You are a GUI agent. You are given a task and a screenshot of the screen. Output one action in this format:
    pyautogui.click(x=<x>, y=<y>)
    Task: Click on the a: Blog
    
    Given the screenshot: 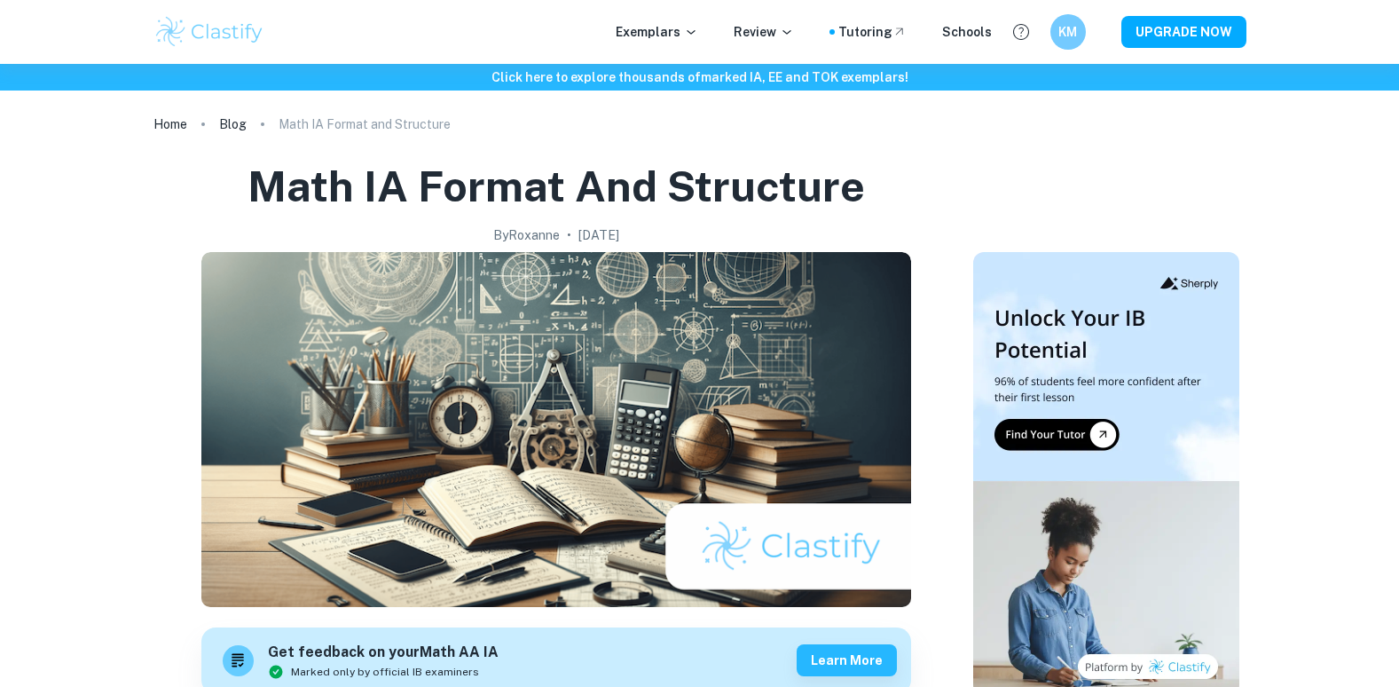 What is the action you would take?
    pyautogui.click(x=232, y=124)
    